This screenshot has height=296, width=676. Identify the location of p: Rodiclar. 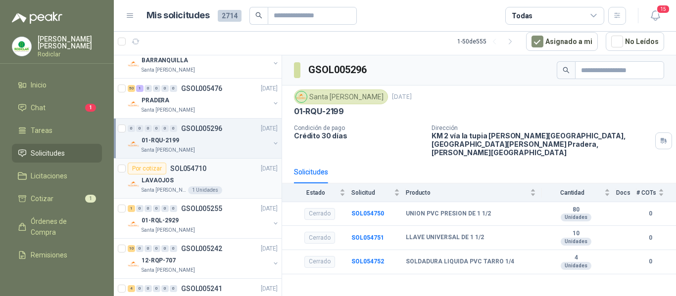
(70, 54).